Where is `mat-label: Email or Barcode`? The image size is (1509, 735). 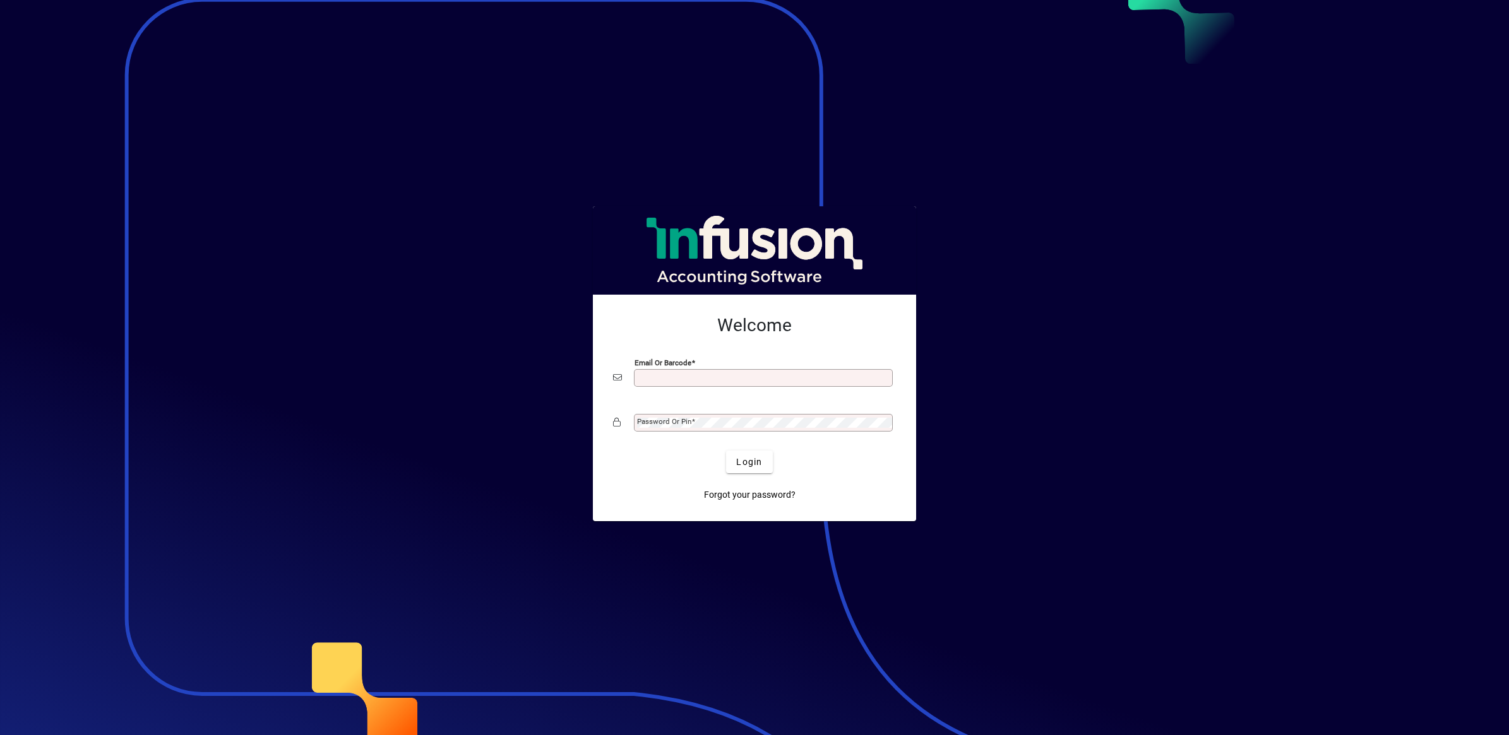 mat-label: Email or Barcode is located at coordinates (663, 363).